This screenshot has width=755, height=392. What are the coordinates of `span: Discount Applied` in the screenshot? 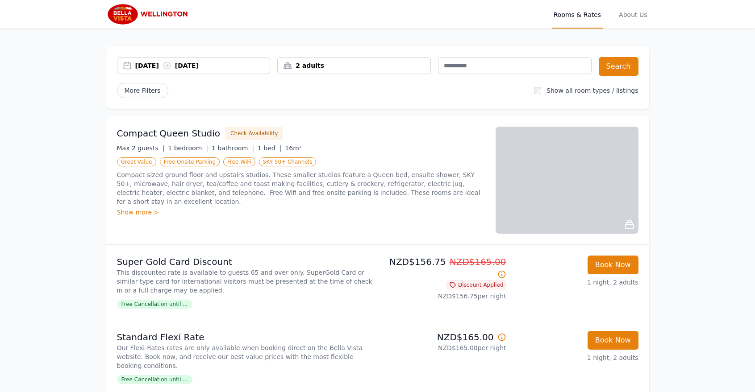 It's located at (476, 285).